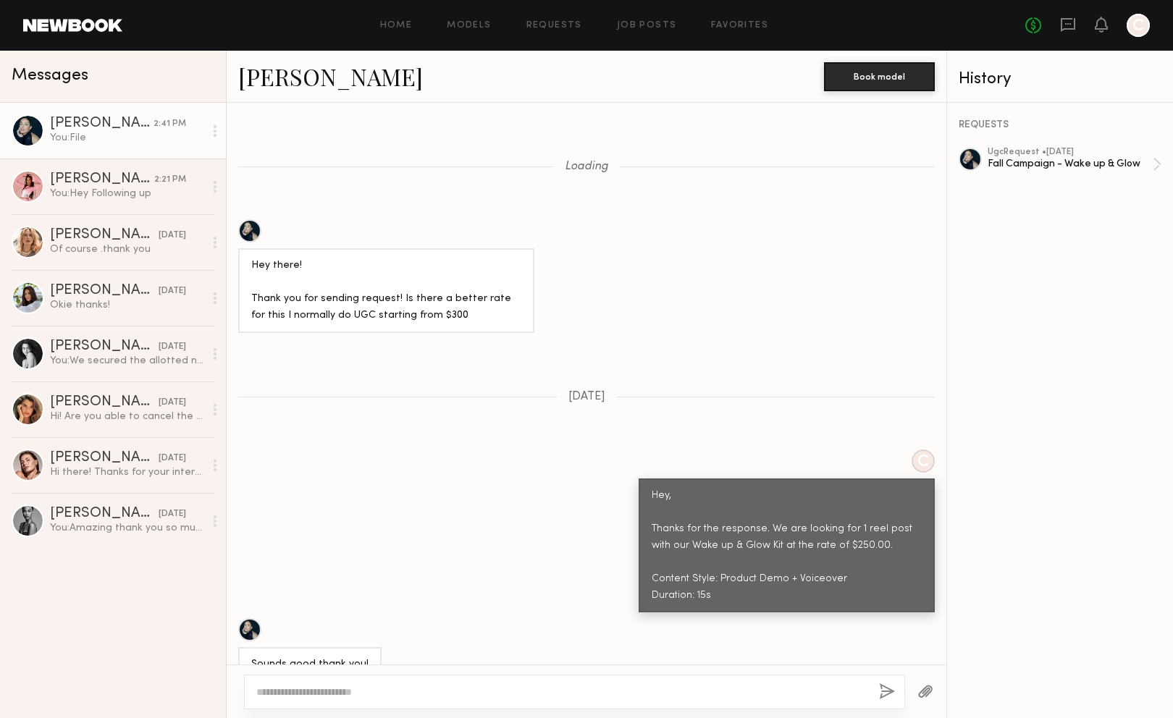 This screenshot has width=1173, height=718. What do you see at coordinates (396, 25) in the screenshot?
I see `a: Home` at bounding box center [396, 25].